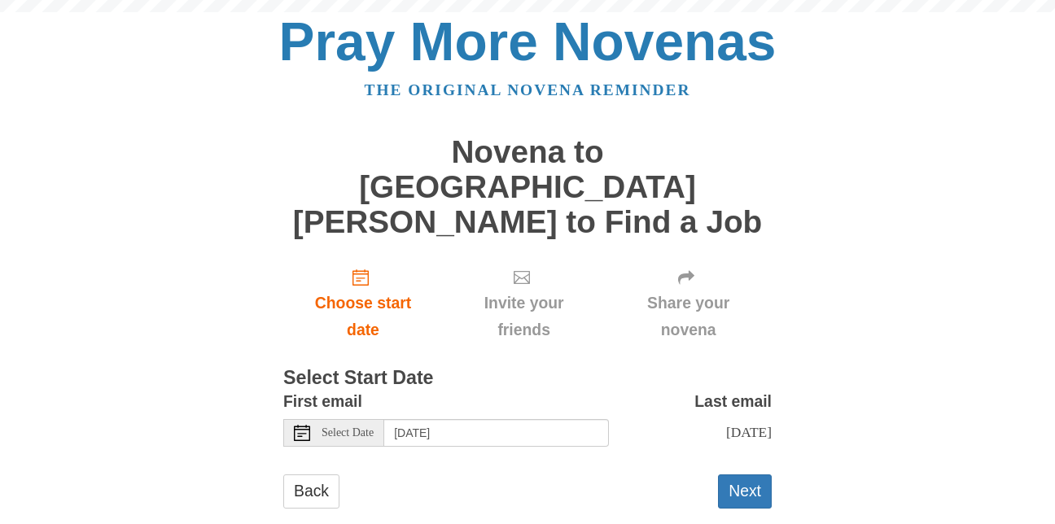  Describe the element at coordinates (523, 317) in the screenshot. I see `span: Invite your friends` at that location.